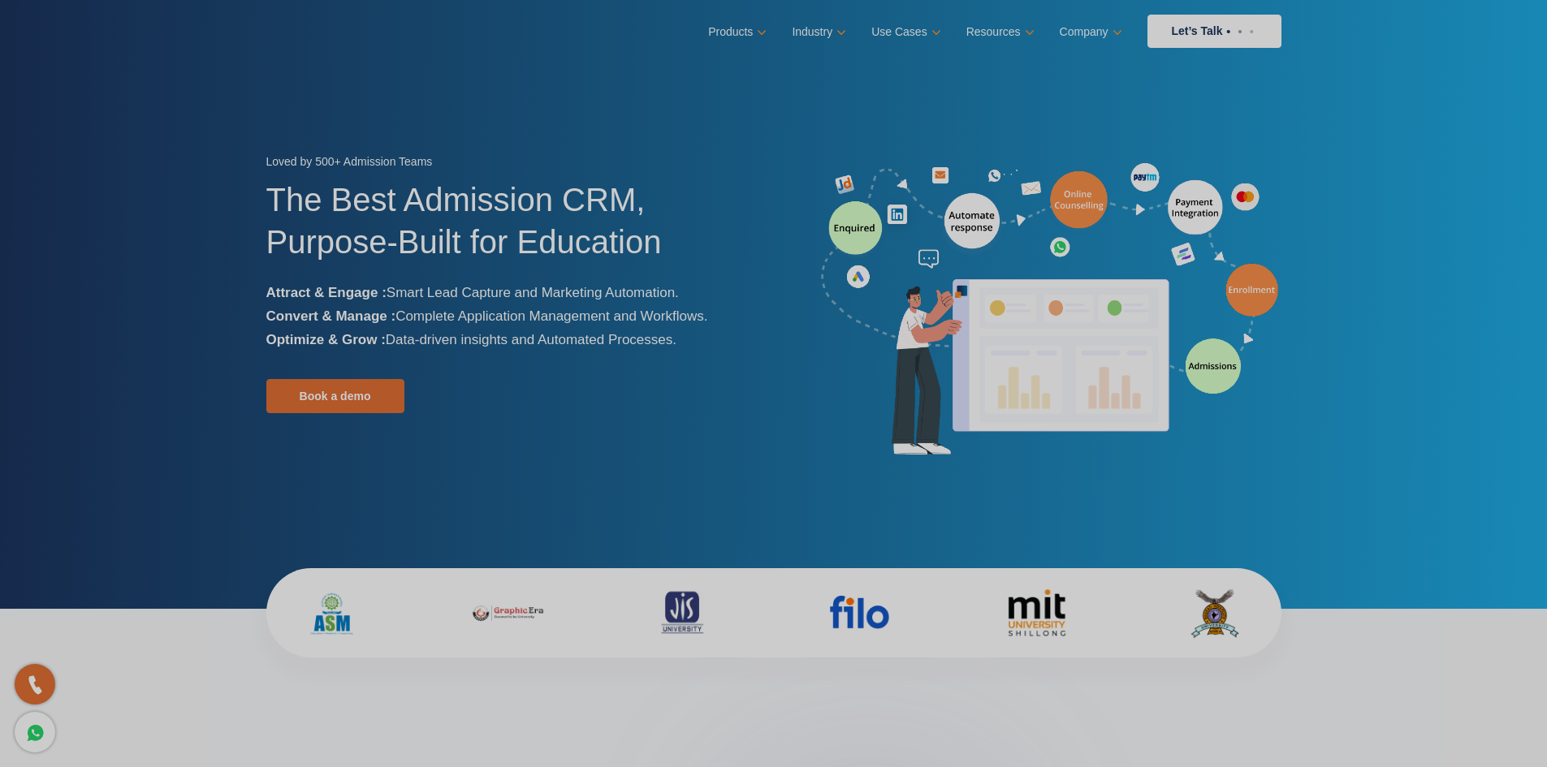 This screenshot has width=1547, height=767. I want to click on img: admission-software-home-page-header, so click(1050, 310).